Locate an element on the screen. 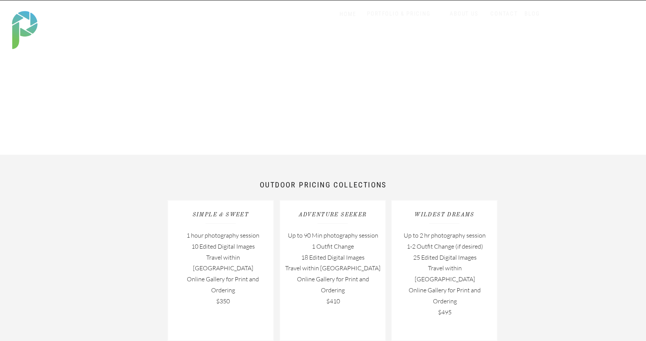 This screenshot has height=341, width=646. h2: Adventure Seeker is located at coordinates (333, 213).